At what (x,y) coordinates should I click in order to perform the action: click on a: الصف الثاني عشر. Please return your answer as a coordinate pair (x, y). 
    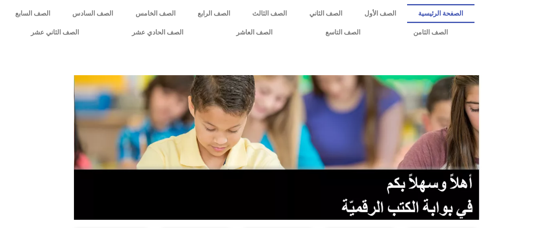
    Looking at the image, I should click on (55, 32).